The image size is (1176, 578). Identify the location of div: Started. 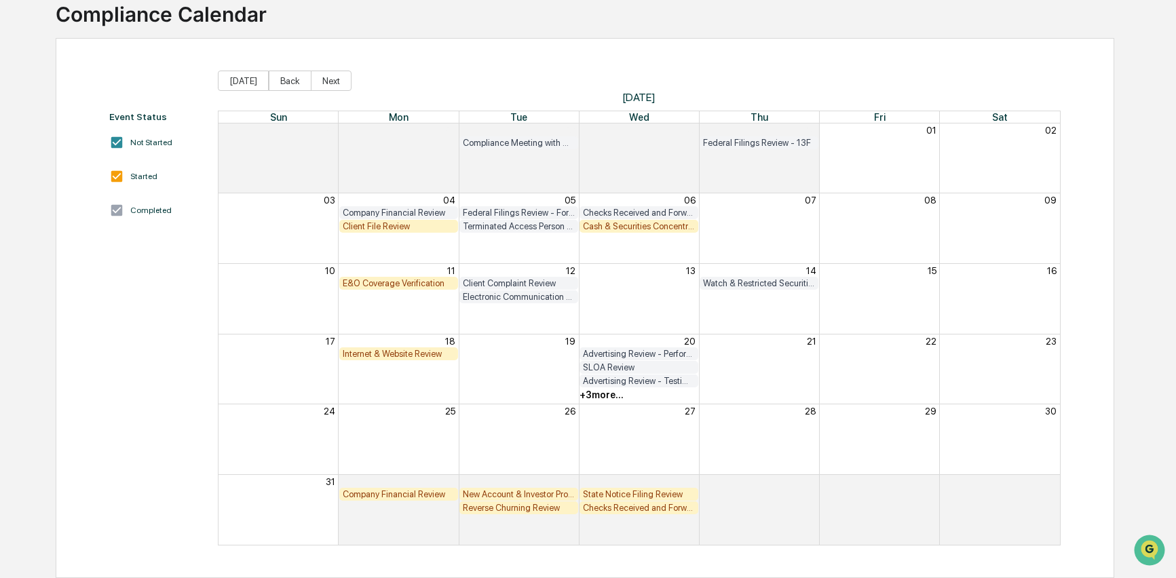
(144, 177).